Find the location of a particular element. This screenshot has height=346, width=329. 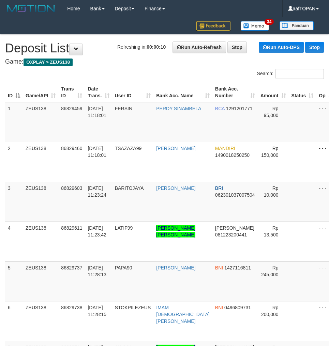

th: Game/API: activate to sort column ascending is located at coordinates (41, 92).